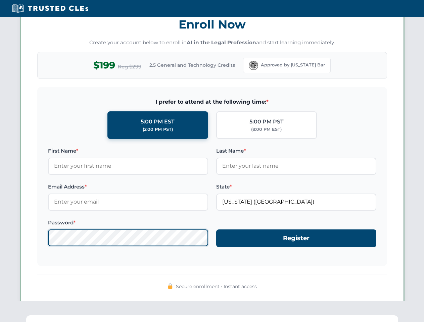 This screenshot has width=424, height=322. I want to click on label: State, so click(296, 187).